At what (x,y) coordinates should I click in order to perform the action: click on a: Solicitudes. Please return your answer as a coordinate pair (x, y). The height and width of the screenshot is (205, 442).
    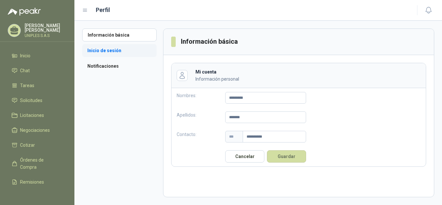
    Looking at the image, I should click on (37, 100).